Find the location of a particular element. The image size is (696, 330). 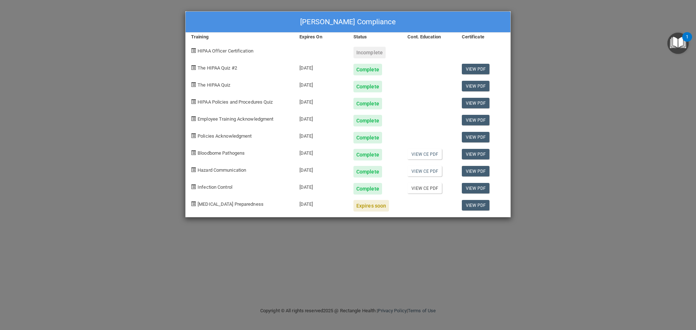

span: The HIPAA Quiz is located at coordinates (214, 85).